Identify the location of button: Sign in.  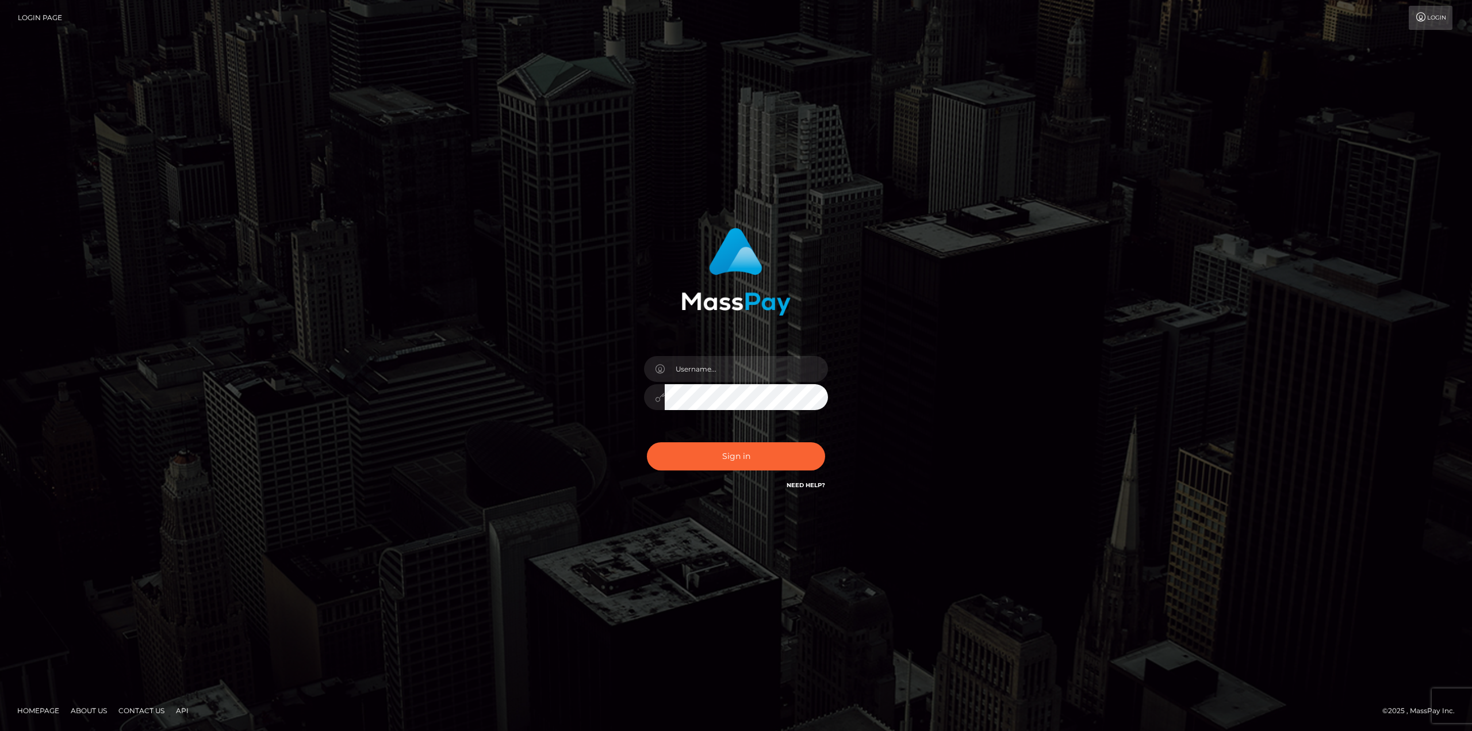
(736, 456).